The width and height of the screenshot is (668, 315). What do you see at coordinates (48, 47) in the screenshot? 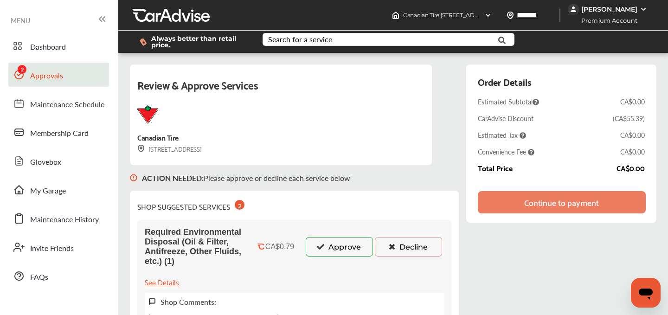
I see `span: Dashboard` at bounding box center [48, 47].